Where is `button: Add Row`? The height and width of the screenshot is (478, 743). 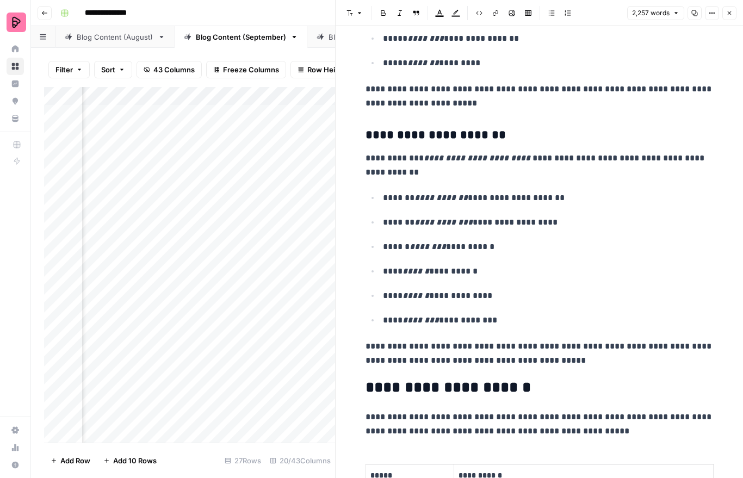
button: Add Row is located at coordinates (70, 461).